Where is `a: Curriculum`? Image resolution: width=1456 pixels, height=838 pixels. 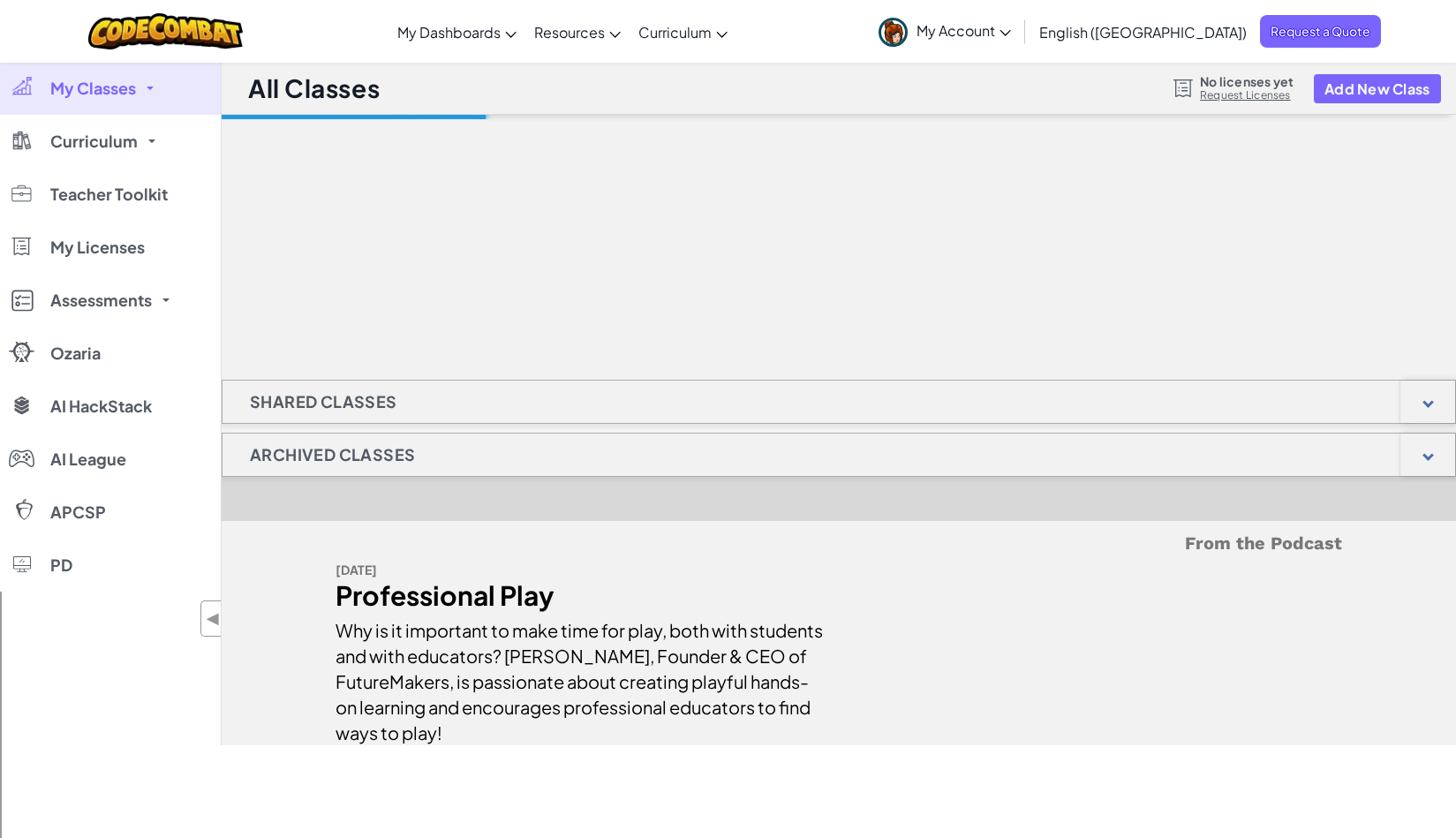 a: Curriculum is located at coordinates (683, 32).